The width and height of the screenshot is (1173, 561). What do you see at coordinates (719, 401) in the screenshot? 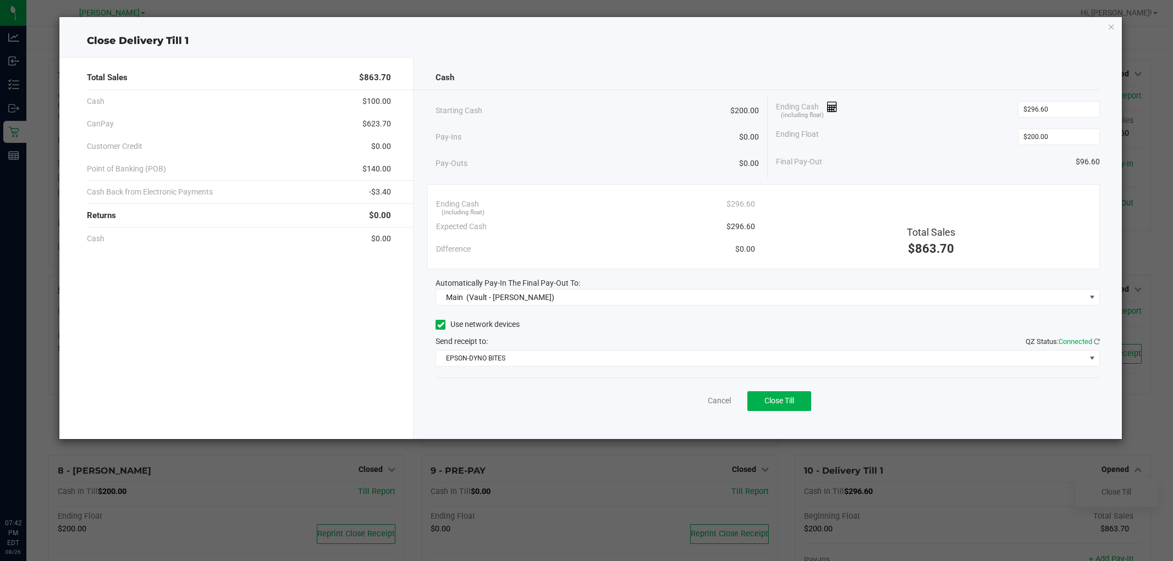
I see `a: Cancel` at bounding box center [719, 401].